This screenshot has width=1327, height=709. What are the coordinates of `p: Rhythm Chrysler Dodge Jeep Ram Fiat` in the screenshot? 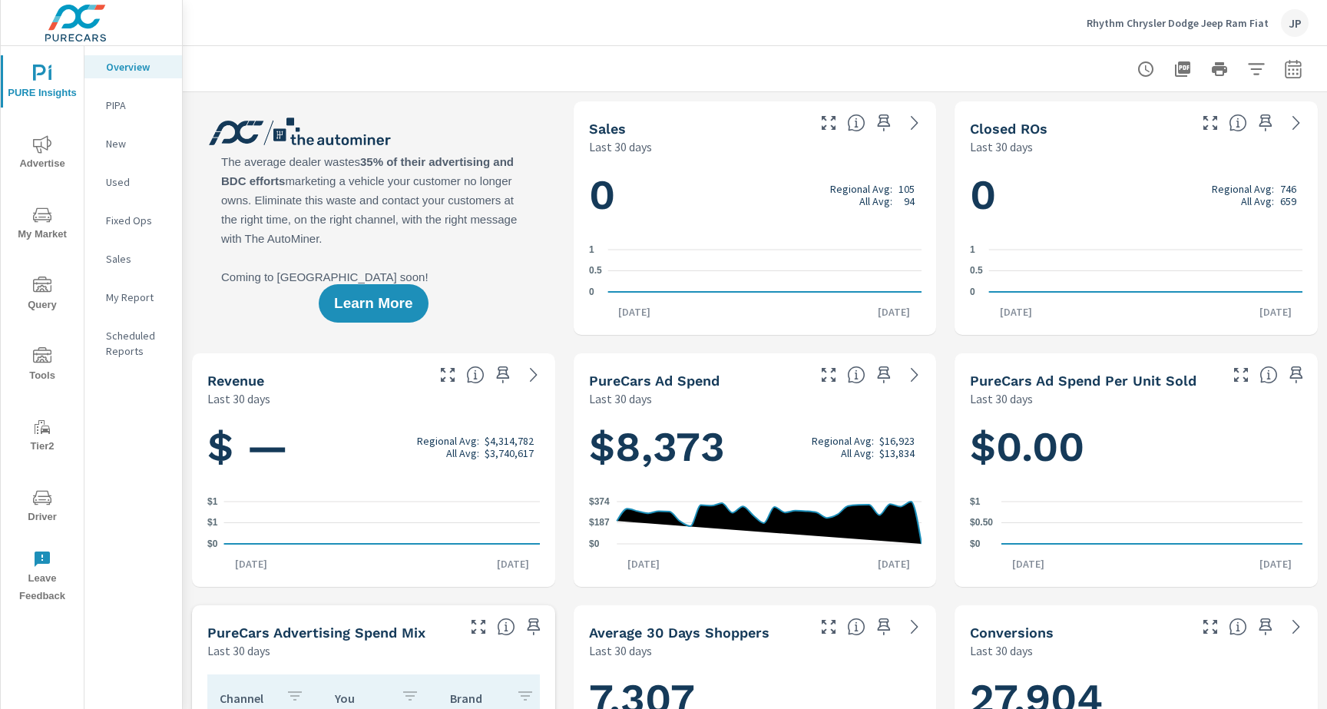 It's located at (1177, 23).